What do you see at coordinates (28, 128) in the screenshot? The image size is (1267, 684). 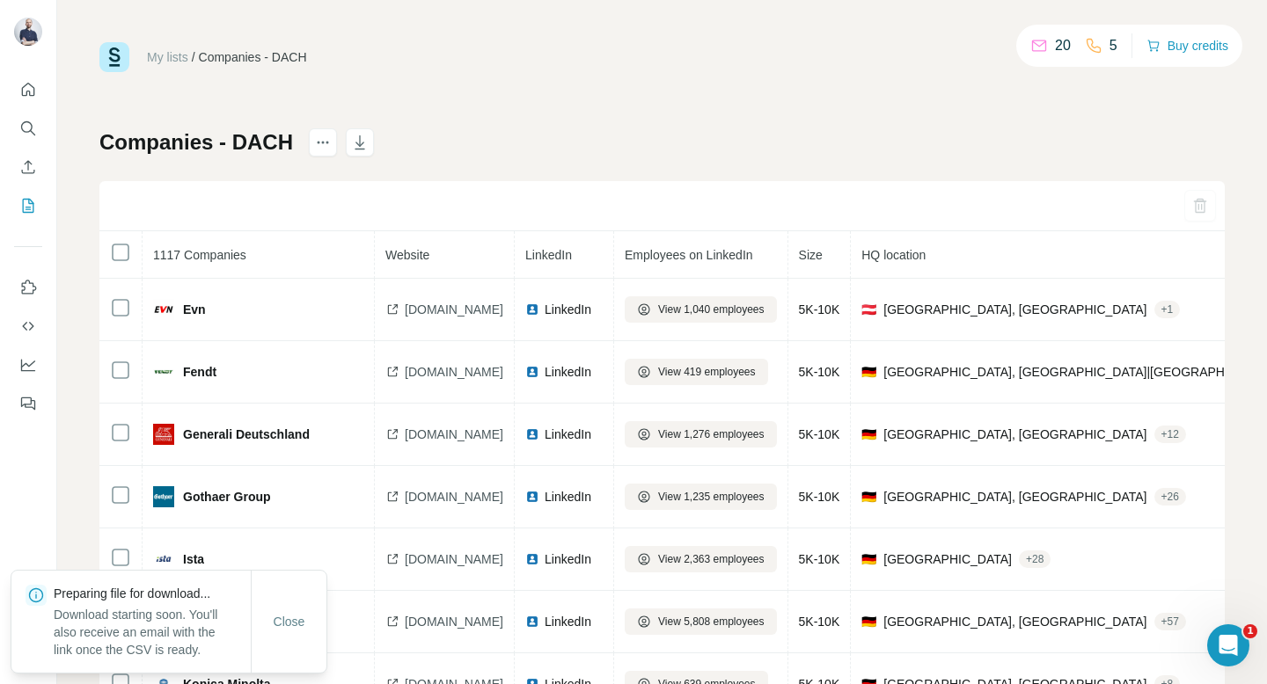 I see `button: Search` at bounding box center [28, 128].